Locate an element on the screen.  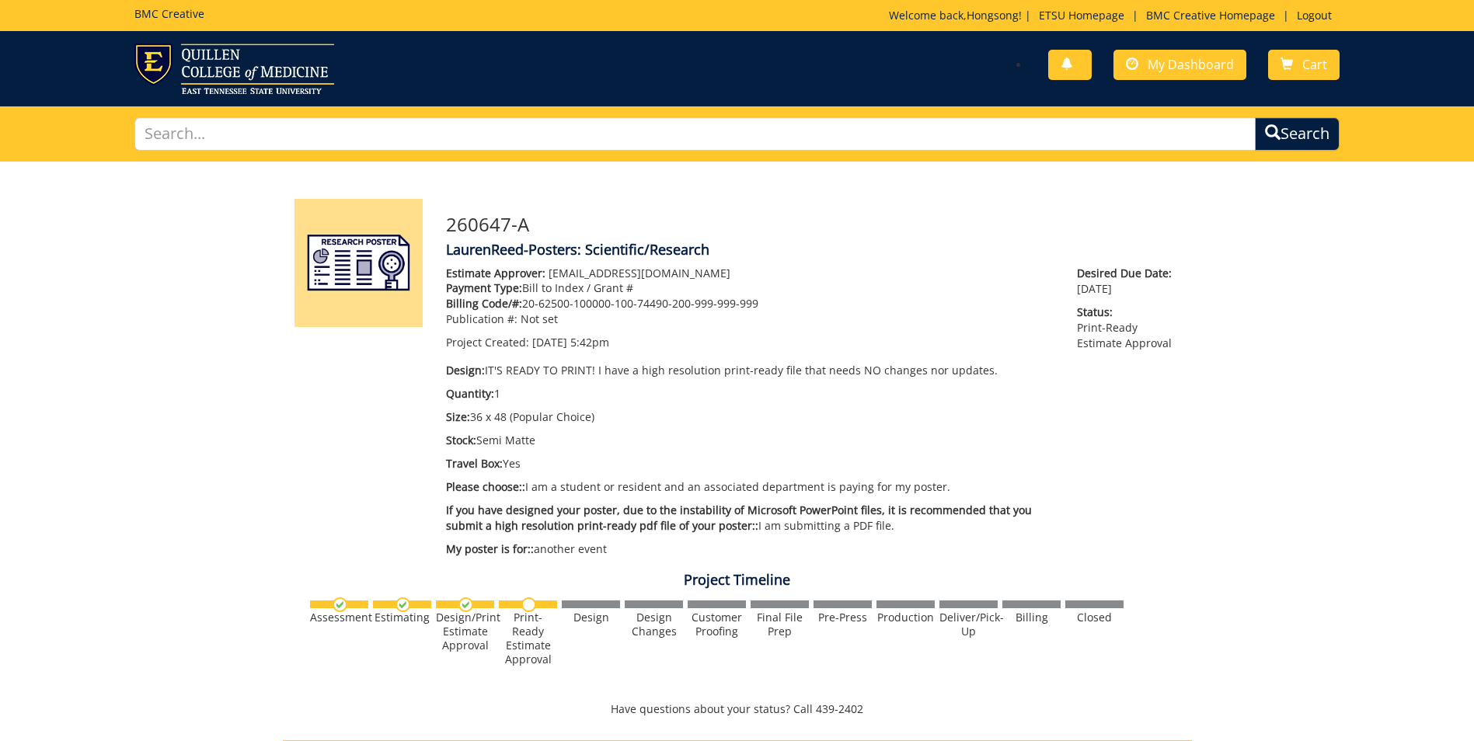
span: Quantity: is located at coordinates (470, 393).